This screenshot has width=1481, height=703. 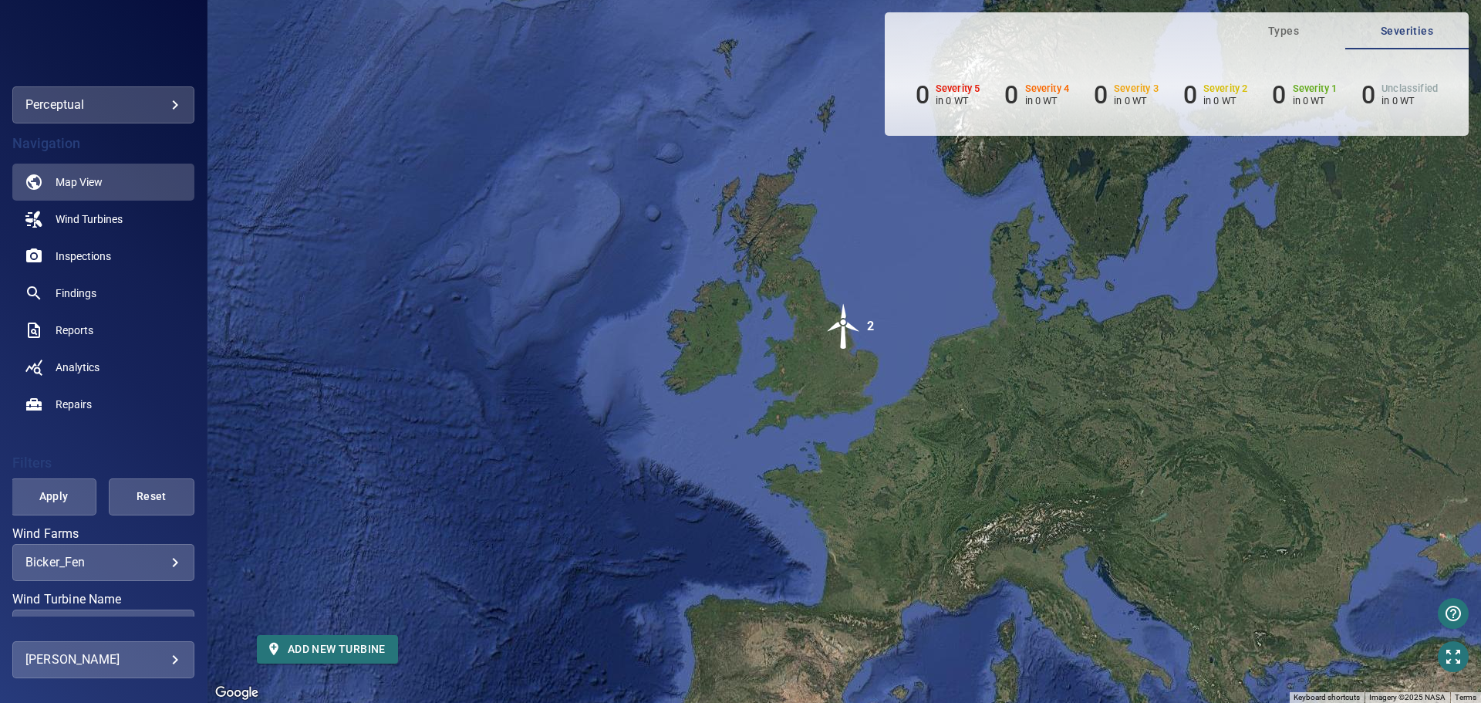 I want to click on h6: Unclassified, so click(x=1409, y=89).